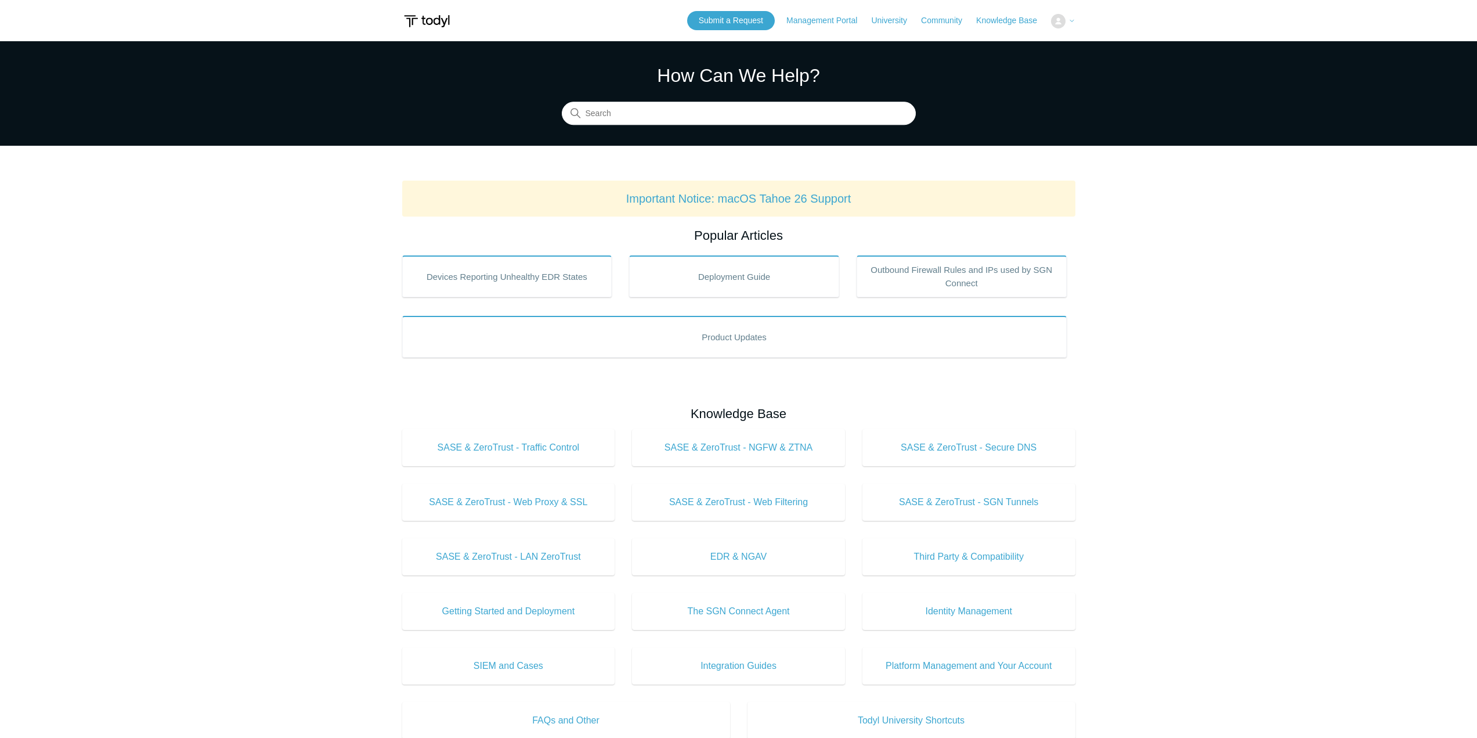  Describe the element at coordinates (738, 448) in the screenshot. I see `span: SASE & ZeroTrust - NGFW & ZTNA` at that location.